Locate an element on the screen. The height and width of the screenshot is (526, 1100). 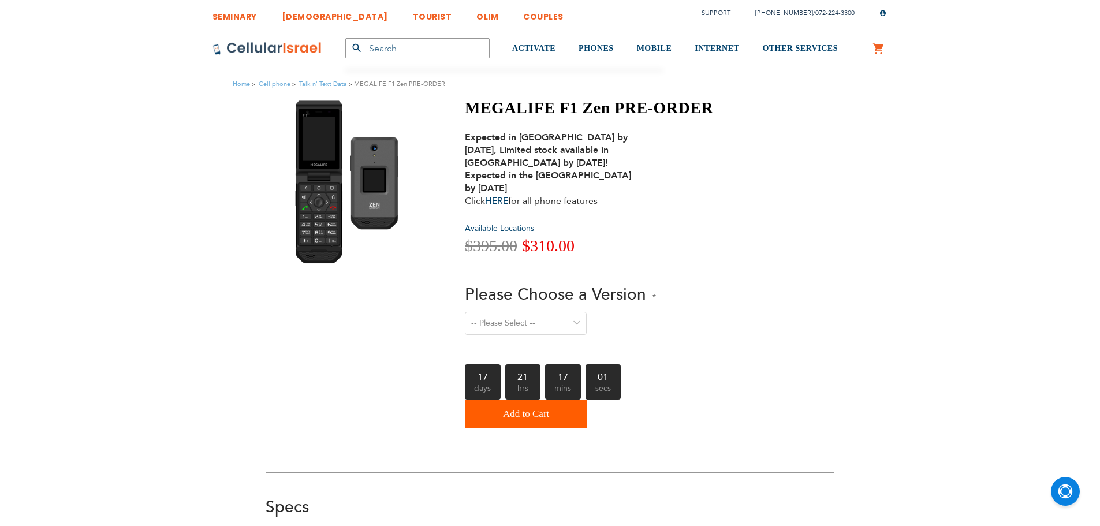
span: MOBILE is located at coordinates (654, 48).